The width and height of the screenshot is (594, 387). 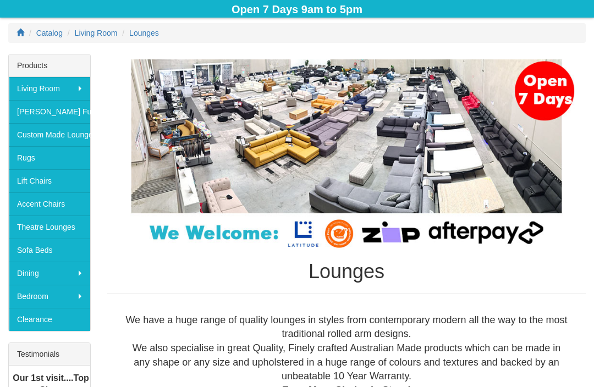 I want to click on a: Catalog, so click(x=50, y=33).